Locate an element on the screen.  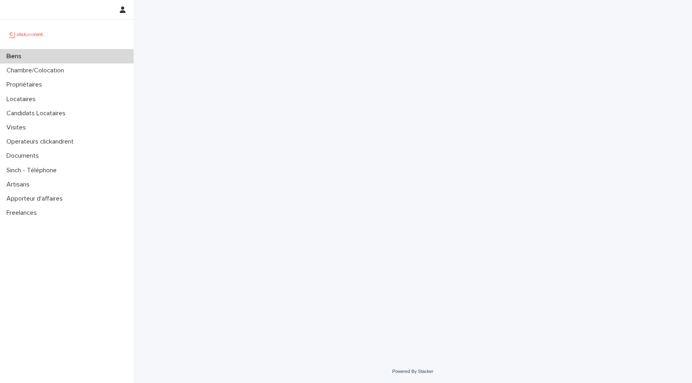
p: Freelances is located at coordinates (23, 213).